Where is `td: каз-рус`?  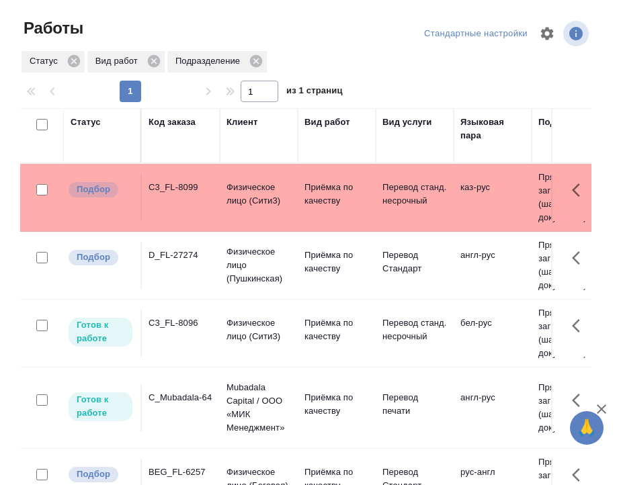 td: каз-рус is located at coordinates (492, 198).